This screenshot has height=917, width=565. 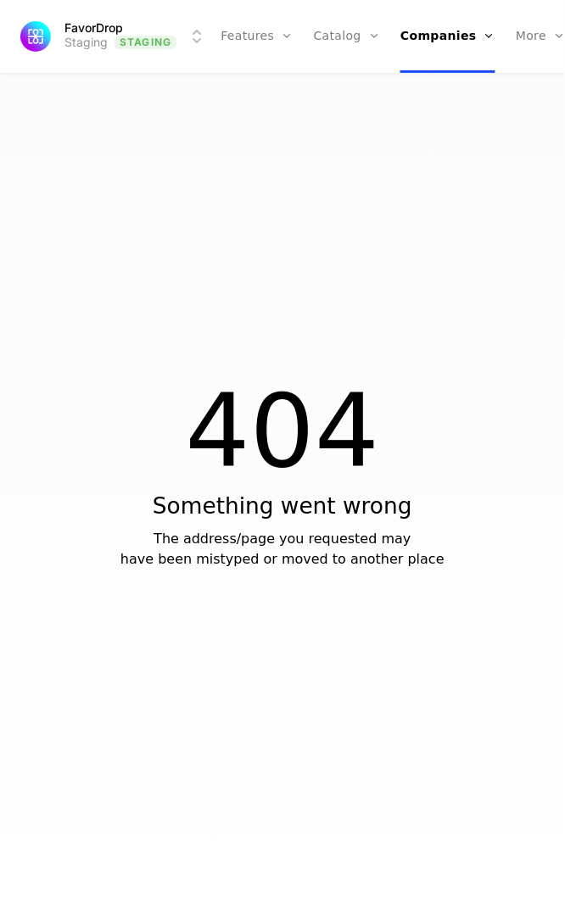 I want to click on button: Select environment, so click(x=114, y=36).